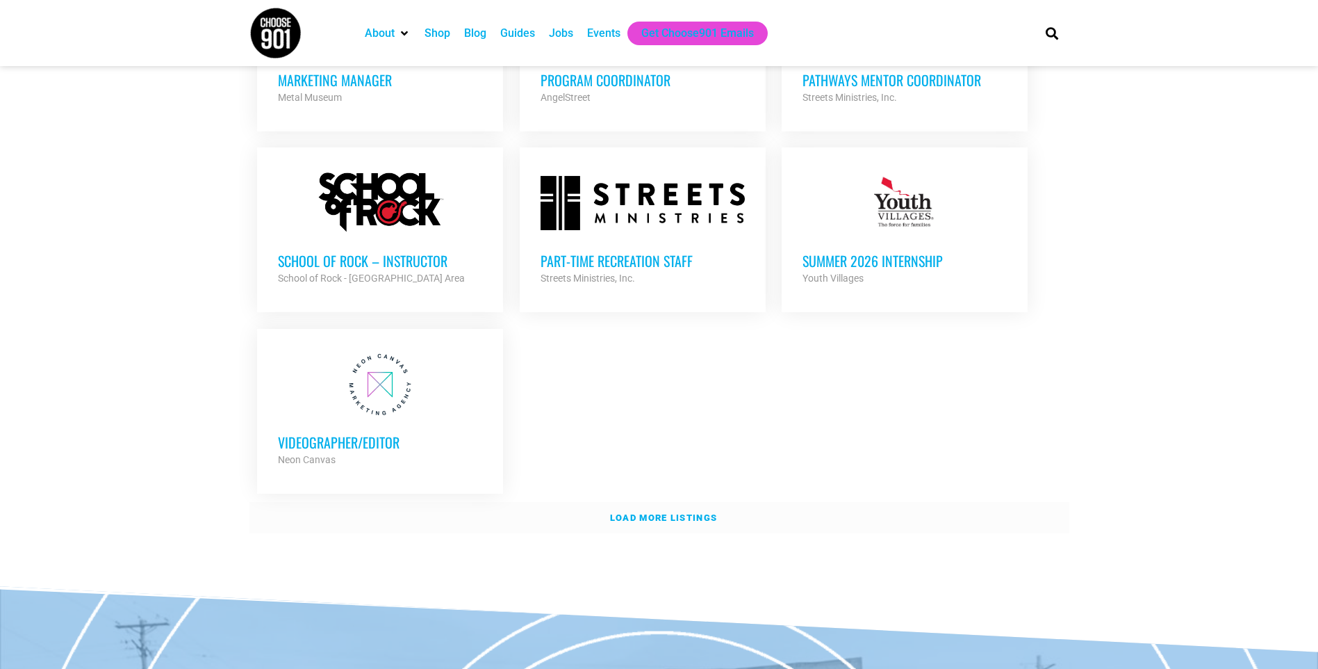 The image size is (1318, 669). I want to click on strong: Load more listings, so click(664, 517).